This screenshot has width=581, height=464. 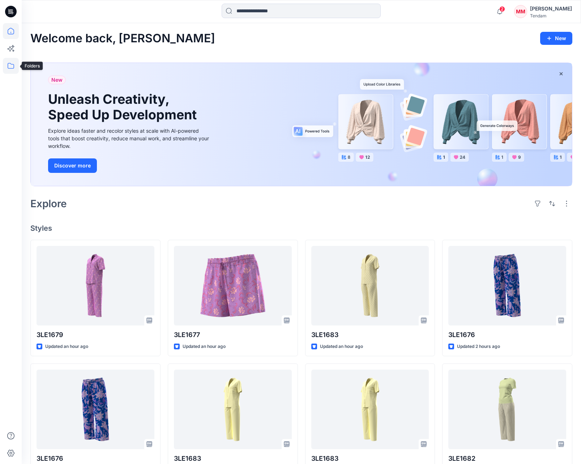 I want to click on div: Explore ideas faster and recolor styles at scale with AI-powered tools that boost creativity, red..., so click(x=130, y=138).